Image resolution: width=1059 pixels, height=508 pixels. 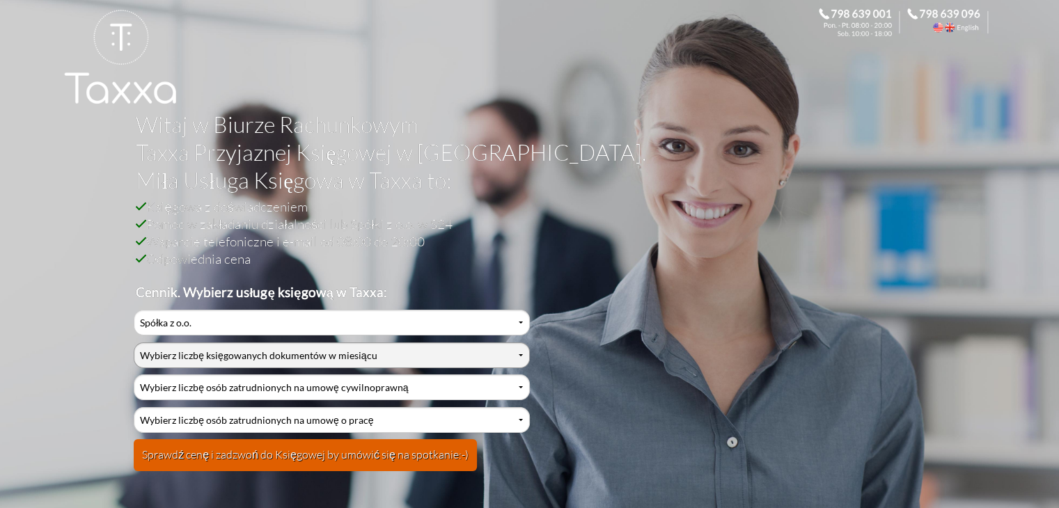 I want to click on div: Zadzwoń do Księgowej. 798 639 001, so click(x=863, y=22).